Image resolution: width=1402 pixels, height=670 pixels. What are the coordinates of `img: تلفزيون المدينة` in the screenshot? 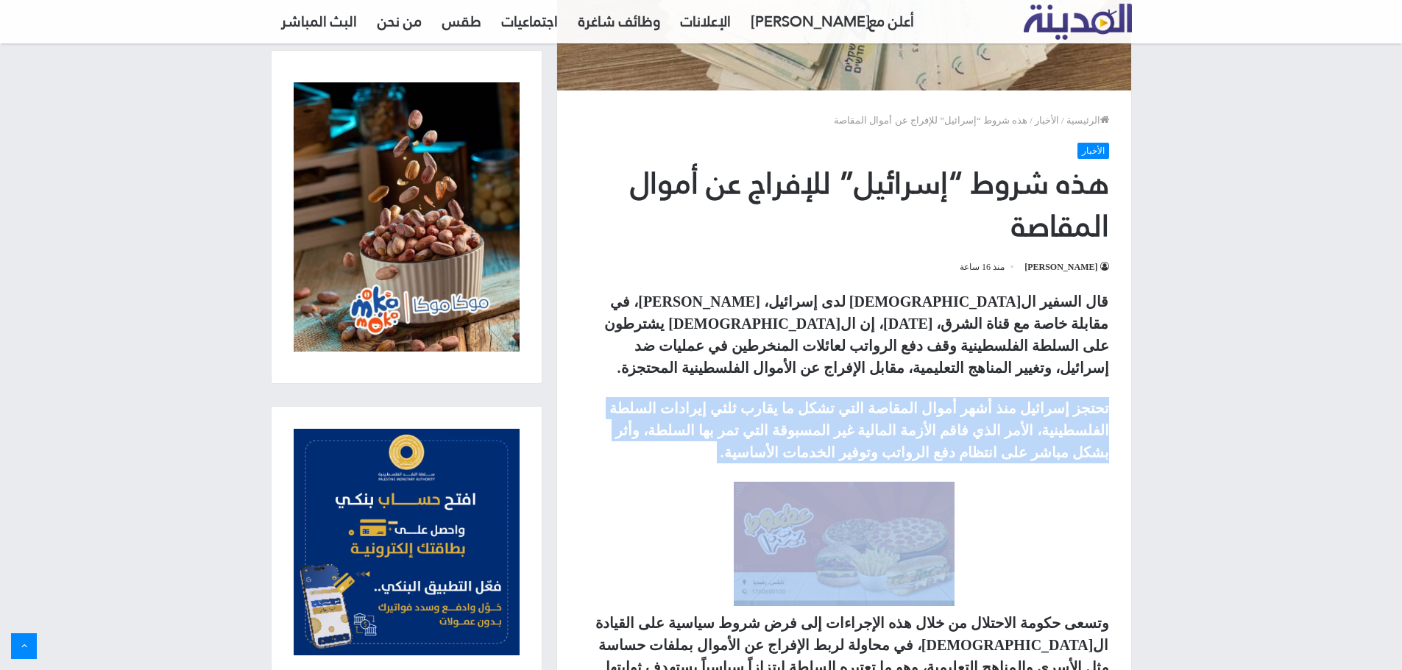 It's located at (1077, 21).